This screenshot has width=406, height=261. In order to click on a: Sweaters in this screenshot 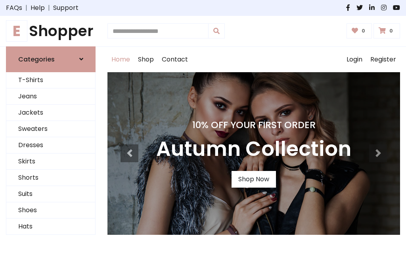, I will do `click(51, 129)`.